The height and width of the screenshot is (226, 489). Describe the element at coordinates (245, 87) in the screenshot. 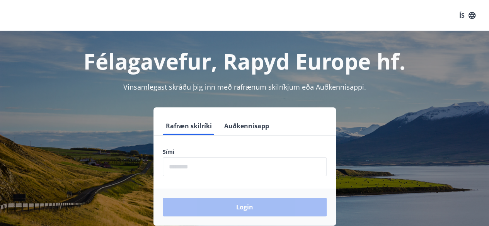

I see `span: Vinsamlegast skráðu þig inn með rafrænum skilríkjum eða Auðkennisappi.` at that location.